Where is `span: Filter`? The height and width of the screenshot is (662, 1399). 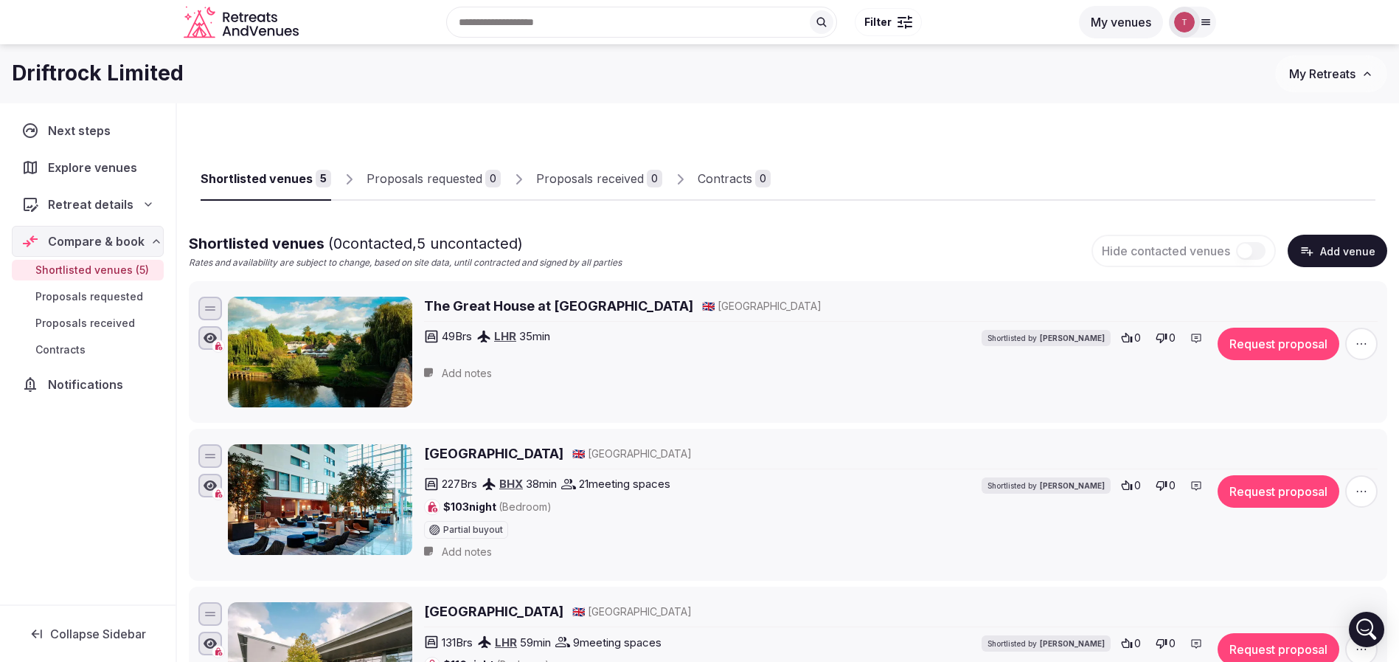
span: Filter is located at coordinates (878, 22).